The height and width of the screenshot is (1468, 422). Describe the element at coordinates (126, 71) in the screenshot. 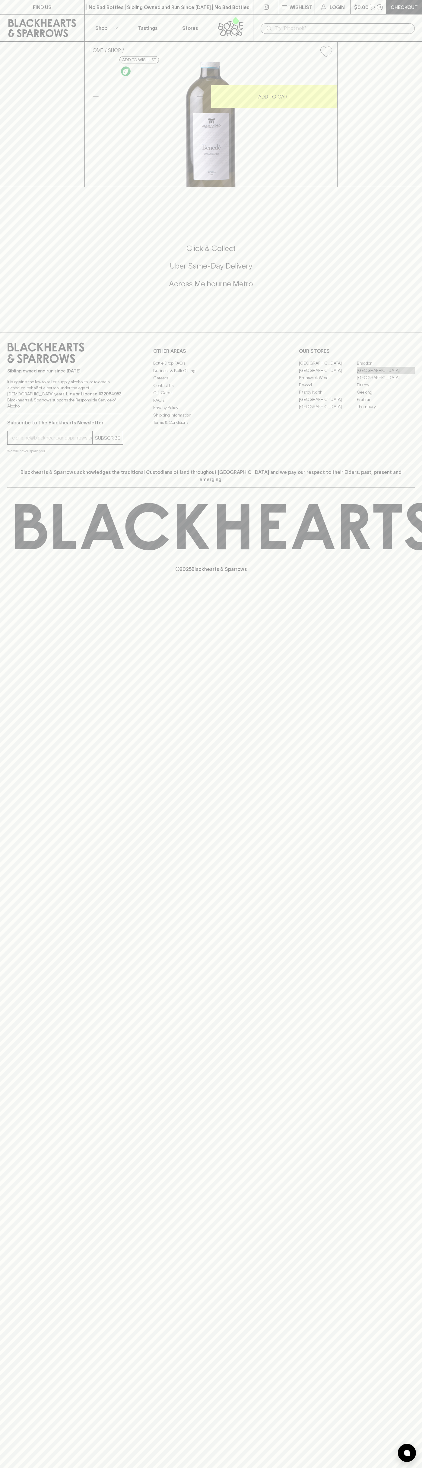

I see `img: Organic` at that location.